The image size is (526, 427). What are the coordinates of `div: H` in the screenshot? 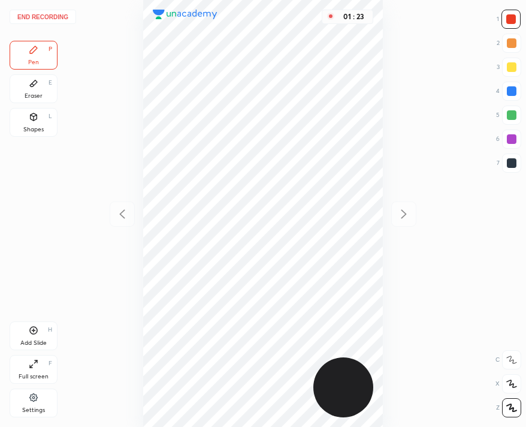 It's located at (50, 330).